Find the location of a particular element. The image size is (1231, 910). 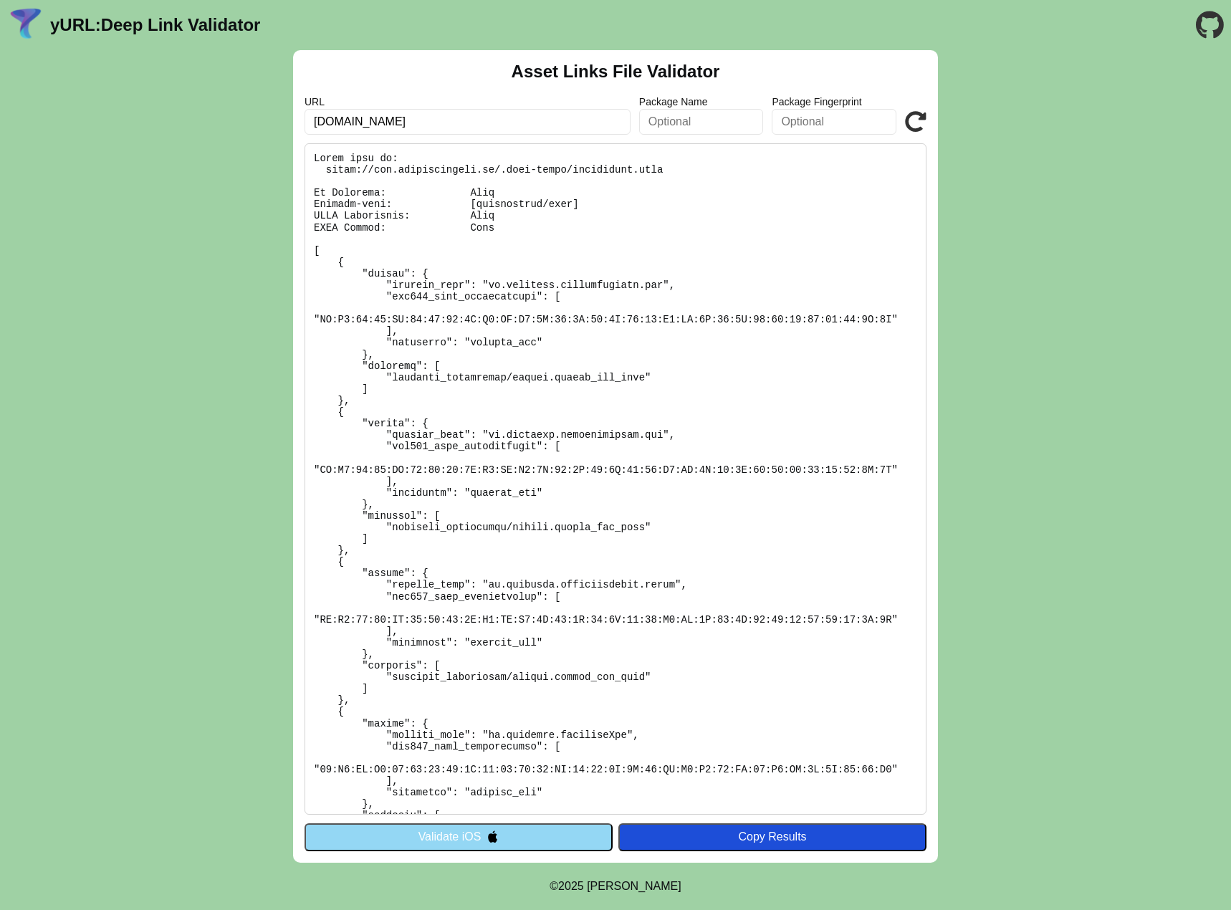

img: appleIcon.svg is located at coordinates (492, 836).